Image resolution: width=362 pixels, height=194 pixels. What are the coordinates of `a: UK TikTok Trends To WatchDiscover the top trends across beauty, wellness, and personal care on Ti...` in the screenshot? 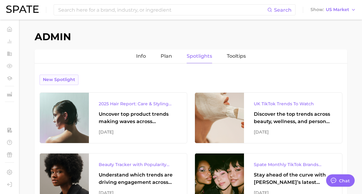 It's located at (268, 118).